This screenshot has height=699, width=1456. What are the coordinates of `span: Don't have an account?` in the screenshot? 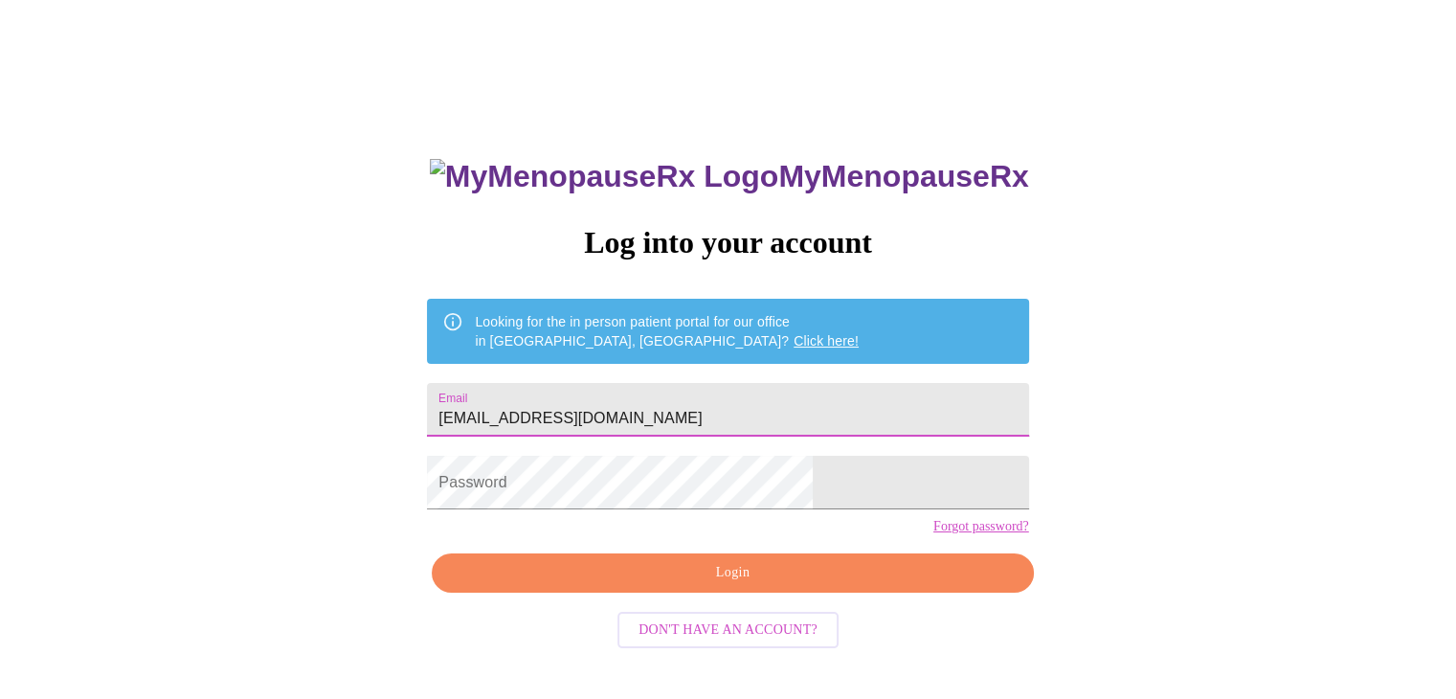 It's located at (727, 630).